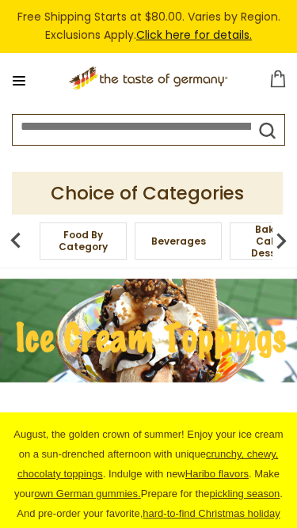 The height and width of the screenshot is (528, 297). What do you see at coordinates (244, 493) in the screenshot?
I see `a: pickling season` at bounding box center [244, 493].